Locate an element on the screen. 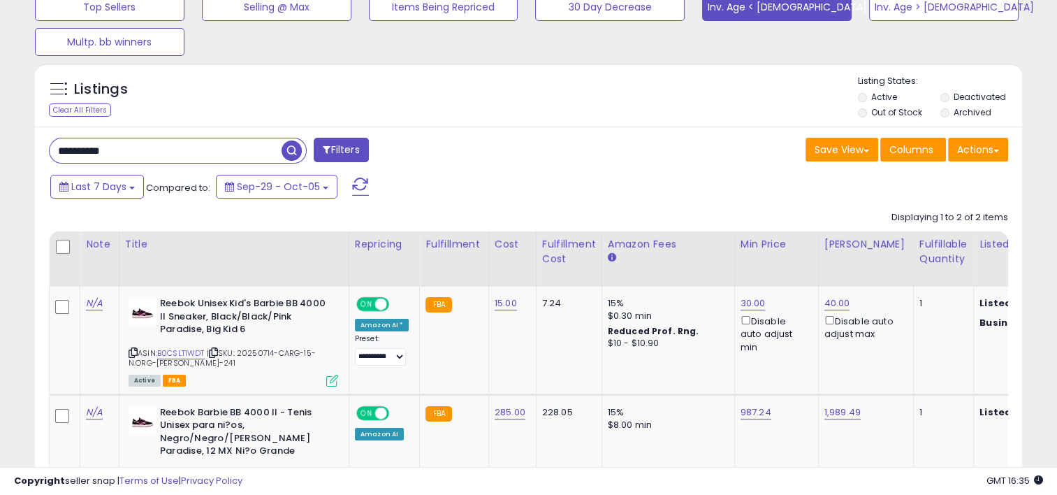 This screenshot has width=1057, height=495. b: Business Price: is located at coordinates (1018, 322).